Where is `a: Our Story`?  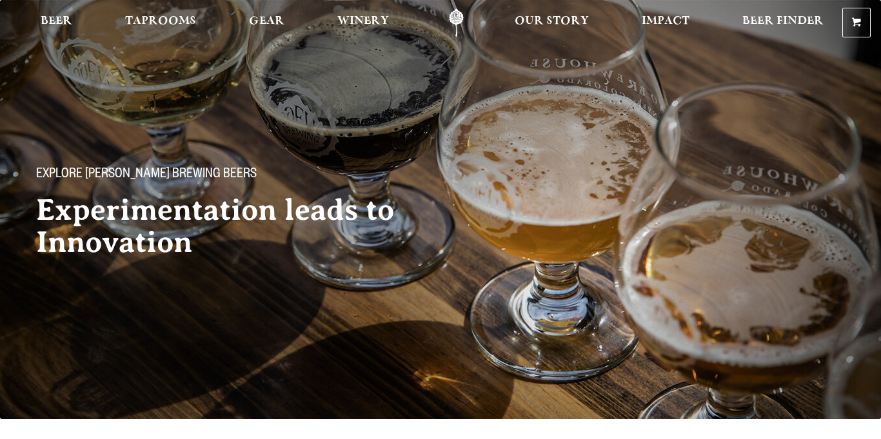
a: Our Story is located at coordinates (552, 23).